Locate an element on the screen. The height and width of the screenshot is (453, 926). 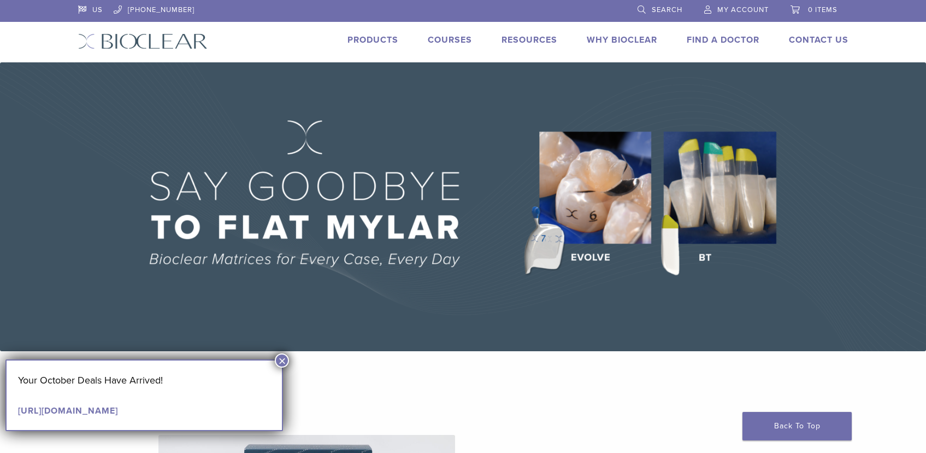
p: Your October Deals Have Arrived! is located at coordinates (144, 380).